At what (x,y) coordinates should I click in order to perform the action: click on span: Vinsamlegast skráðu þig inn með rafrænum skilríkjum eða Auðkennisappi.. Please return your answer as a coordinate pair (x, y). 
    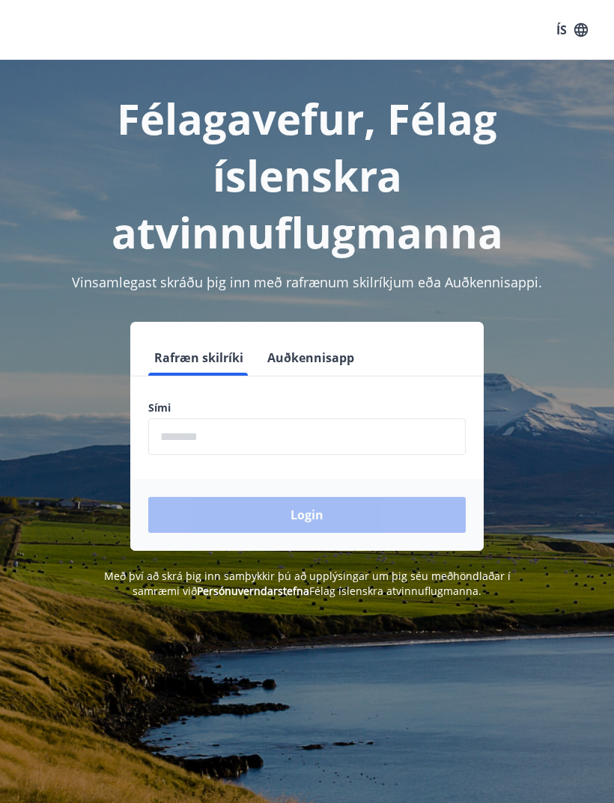
    Looking at the image, I should click on (307, 282).